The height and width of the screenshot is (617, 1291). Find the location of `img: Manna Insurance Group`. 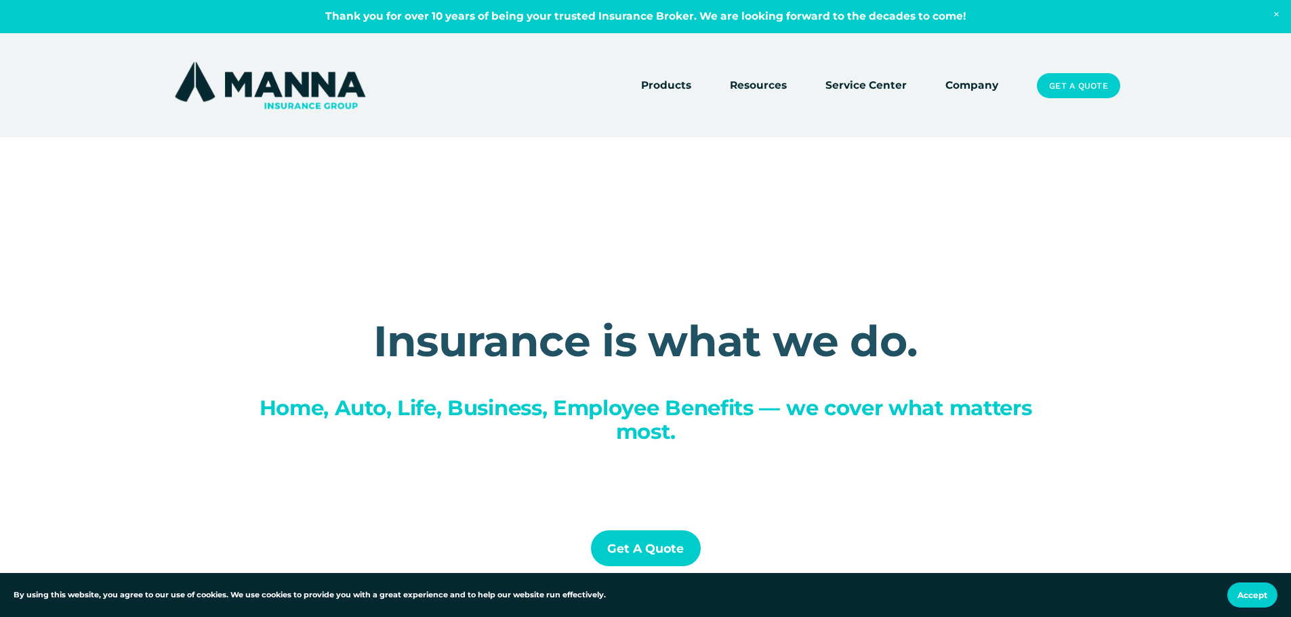

img: Manna Insurance Group is located at coordinates (270, 85).